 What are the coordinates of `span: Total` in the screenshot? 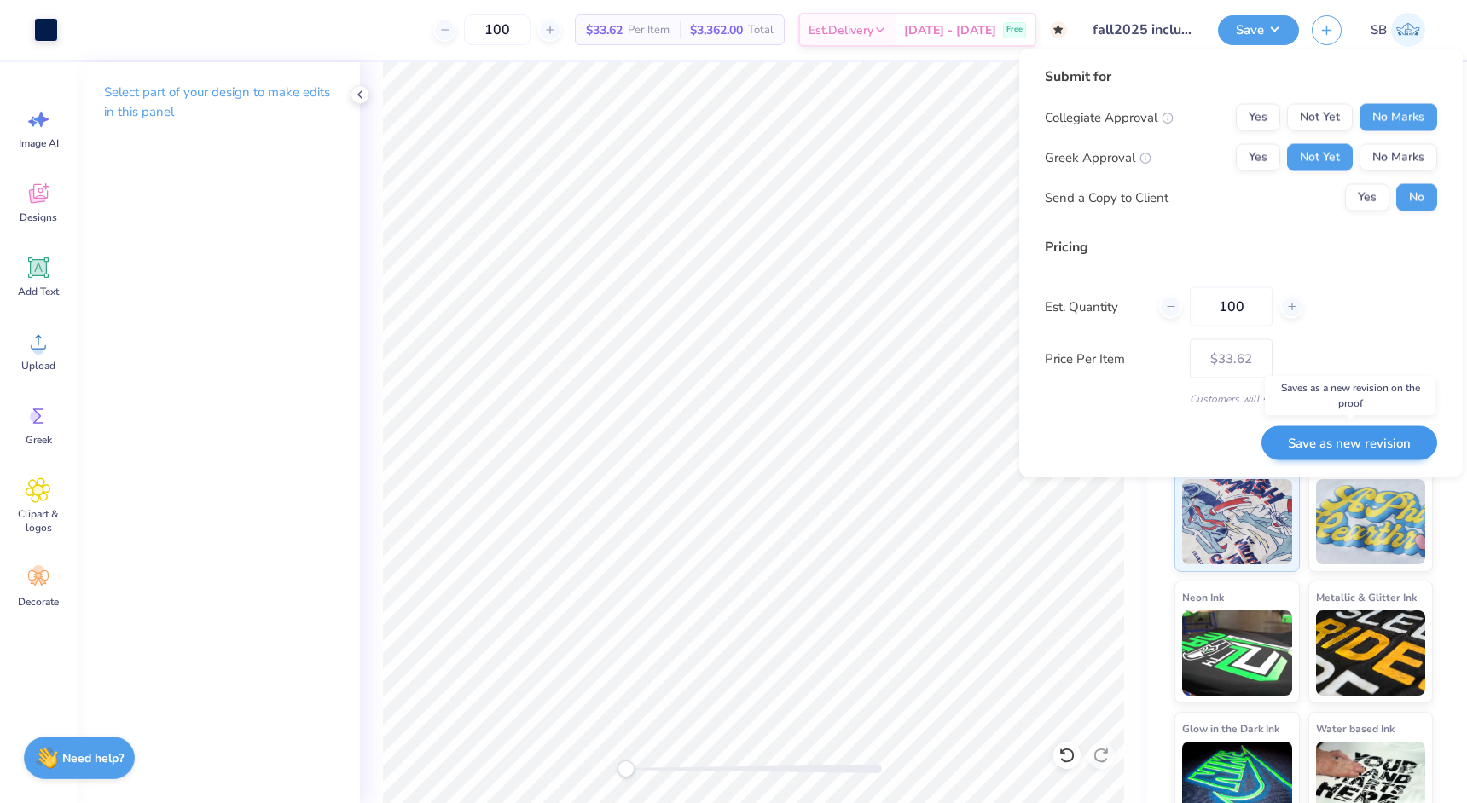 It's located at (761, 30).